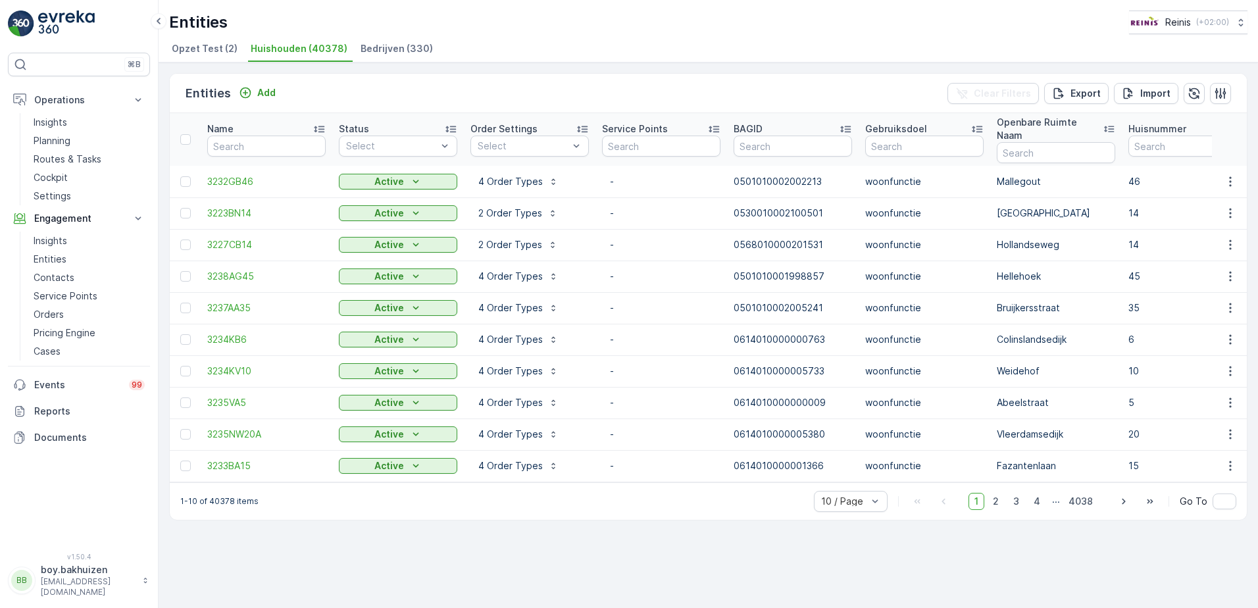  What do you see at coordinates (64, 333) in the screenshot?
I see `p: Pricing Engine` at bounding box center [64, 333].